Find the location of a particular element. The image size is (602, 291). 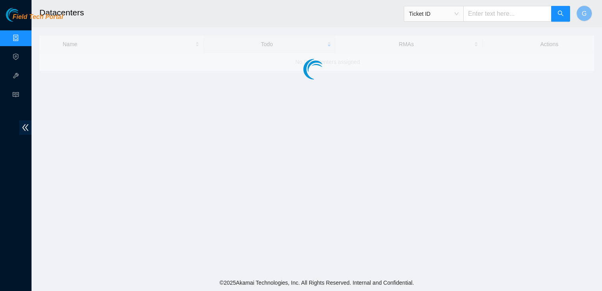

button: G is located at coordinates (584, 13).